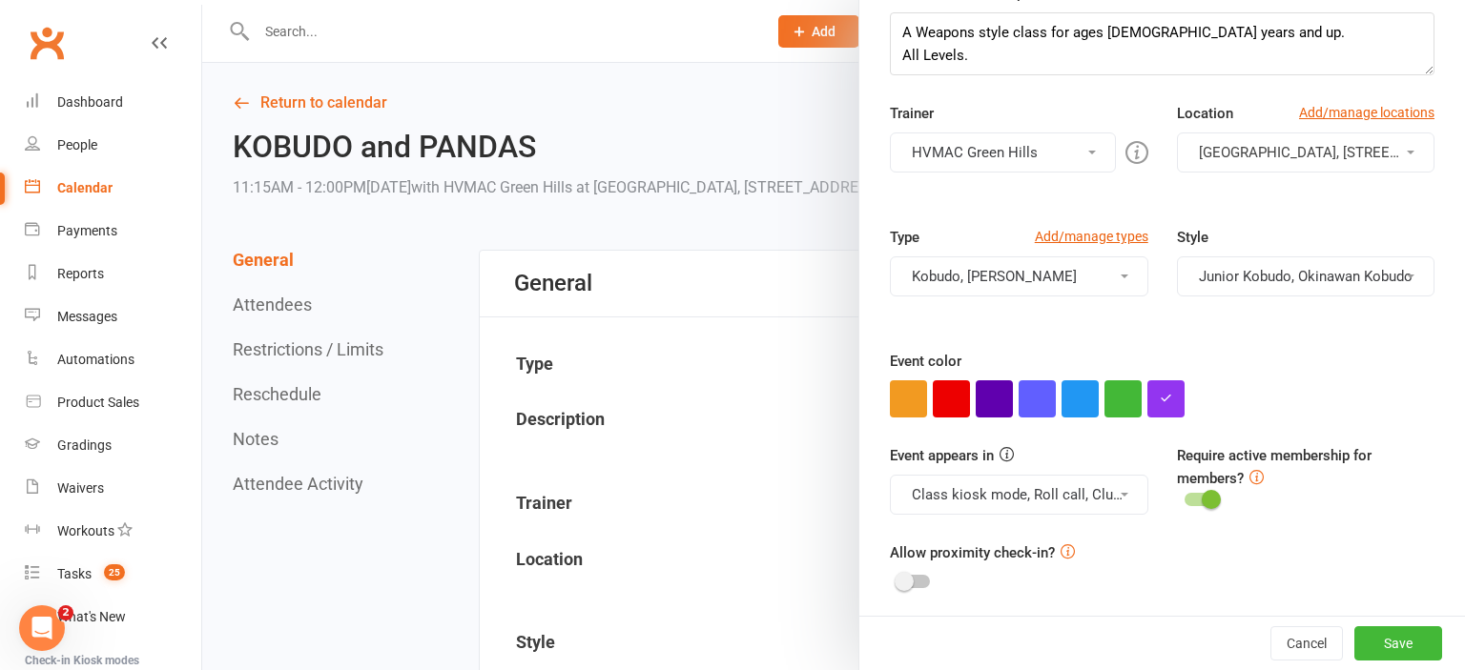  I want to click on a: Workouts, so click(113, 531).